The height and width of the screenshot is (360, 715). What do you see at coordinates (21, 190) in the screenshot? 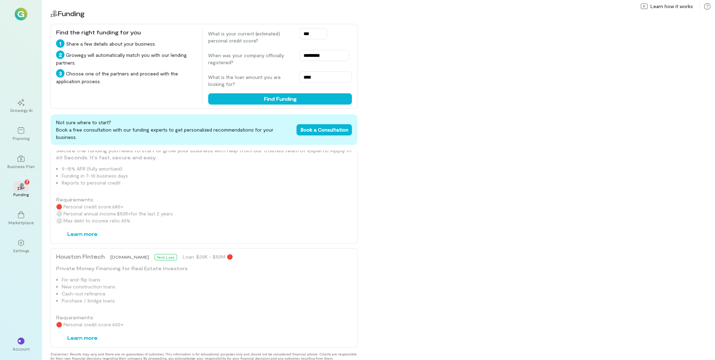
I see `a: Funding` at bounding box center [21, 190].